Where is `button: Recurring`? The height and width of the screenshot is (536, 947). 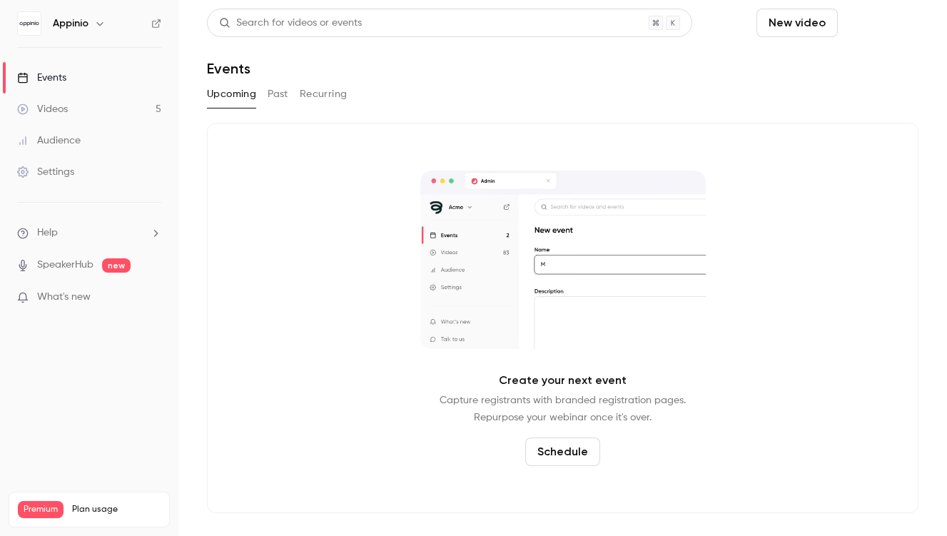 button: Recurring is located at coordinates (323, 94).